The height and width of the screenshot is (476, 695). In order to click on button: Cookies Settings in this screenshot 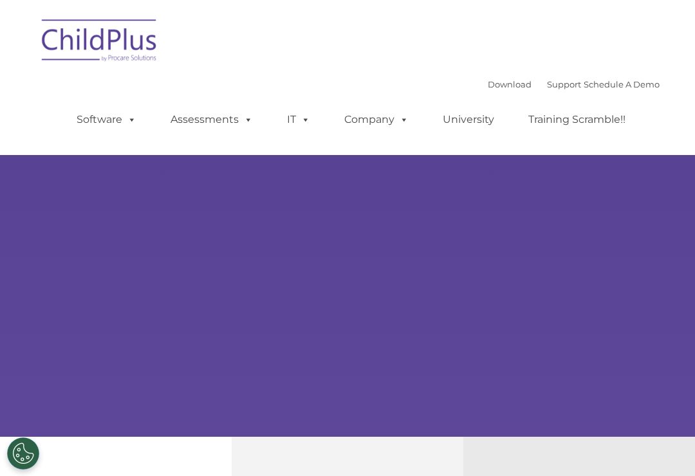, I will do `click(23, 454)`.